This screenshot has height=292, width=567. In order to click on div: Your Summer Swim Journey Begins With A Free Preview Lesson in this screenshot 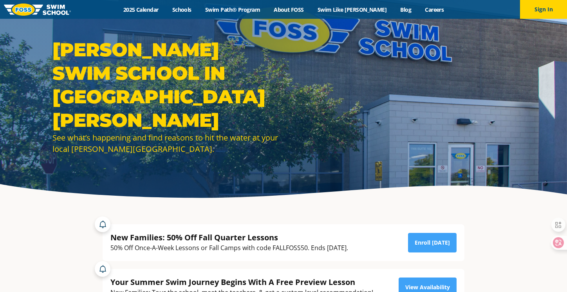, I will do `click(242, 282)`.